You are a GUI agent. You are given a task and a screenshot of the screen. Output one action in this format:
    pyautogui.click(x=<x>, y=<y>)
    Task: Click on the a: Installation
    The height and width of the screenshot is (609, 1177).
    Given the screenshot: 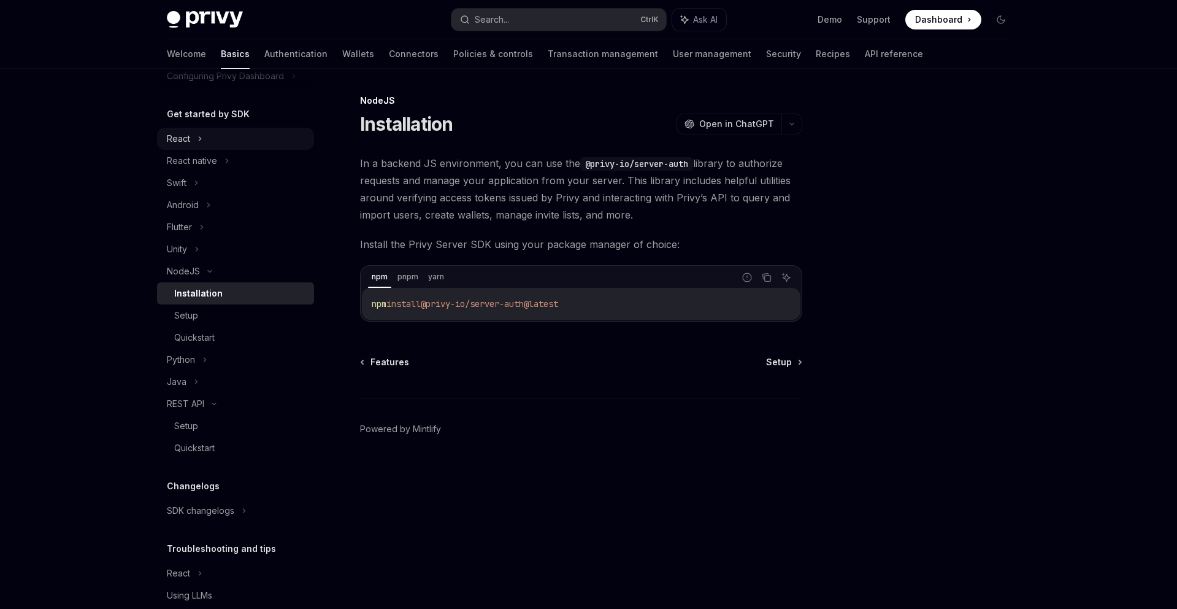 What is the action you would take?
    pyautogui.click(x=236, y=293)
    